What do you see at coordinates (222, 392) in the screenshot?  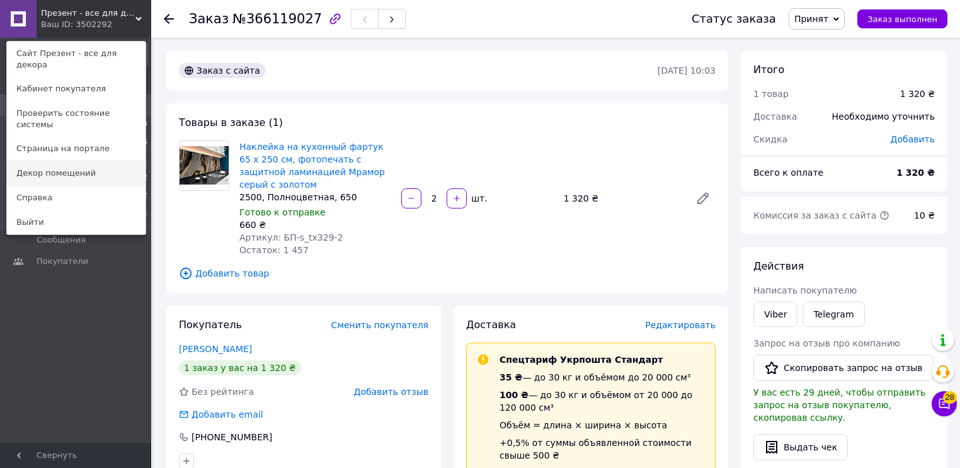 I see `span: Без рейтинга` at bounding box center [222, 392].